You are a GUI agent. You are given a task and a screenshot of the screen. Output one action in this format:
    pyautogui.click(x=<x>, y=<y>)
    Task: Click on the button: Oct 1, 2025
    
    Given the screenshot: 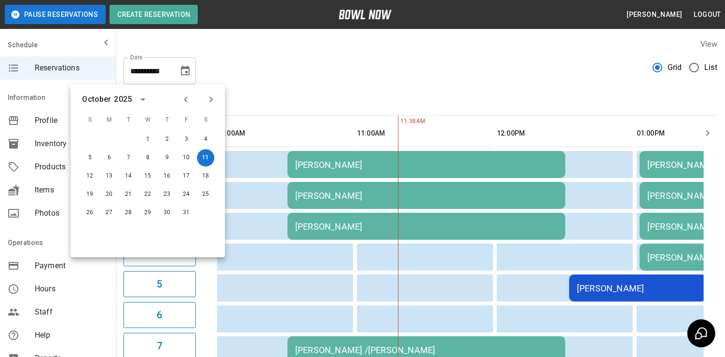 What is the action you would take?
    pyautogui.click(x=148, y=139)
    